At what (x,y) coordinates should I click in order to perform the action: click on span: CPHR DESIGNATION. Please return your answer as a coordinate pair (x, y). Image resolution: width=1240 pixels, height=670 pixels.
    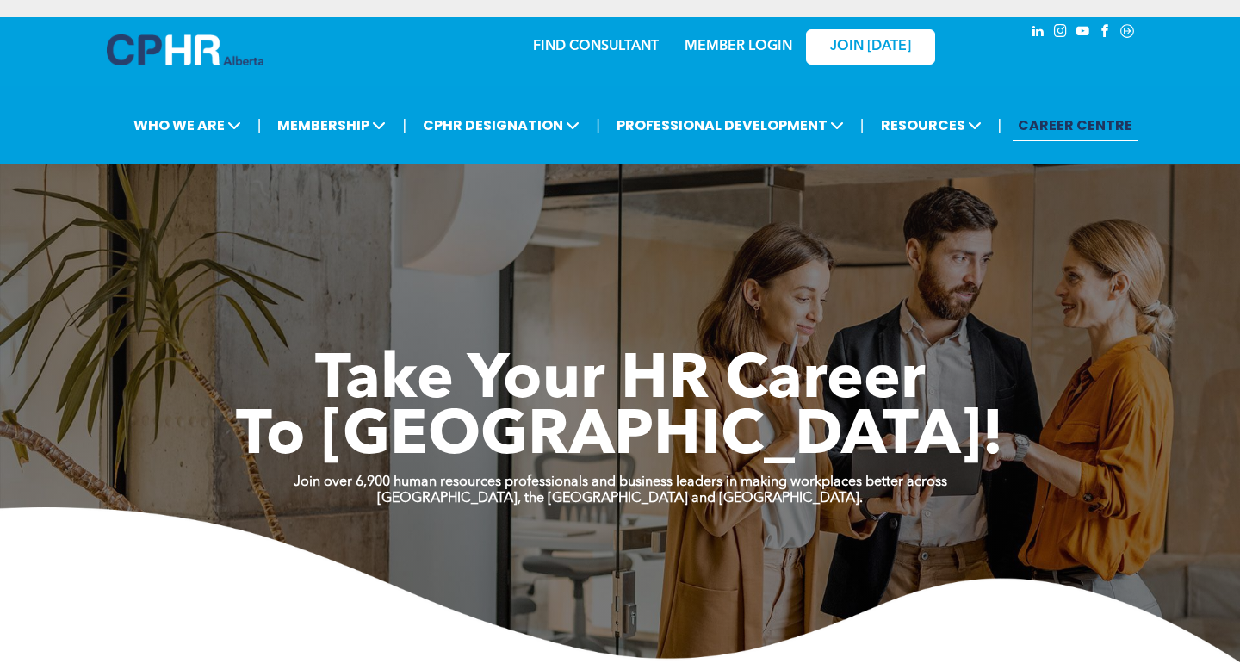
    Looking at the image, I should click on (501, 125).